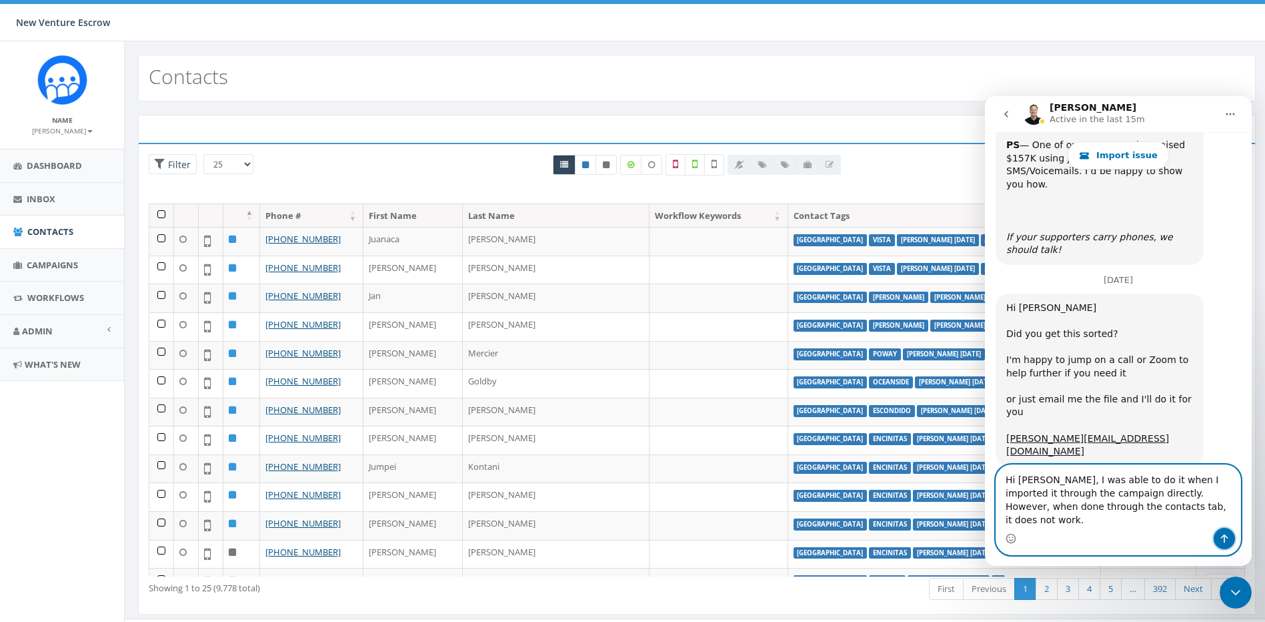 The height and width of the screenshot is (622, 1265). What do you see at coordinates (1110, 588) in the screenshot?
I see `a: 5` at bounding box center [1110, 588].